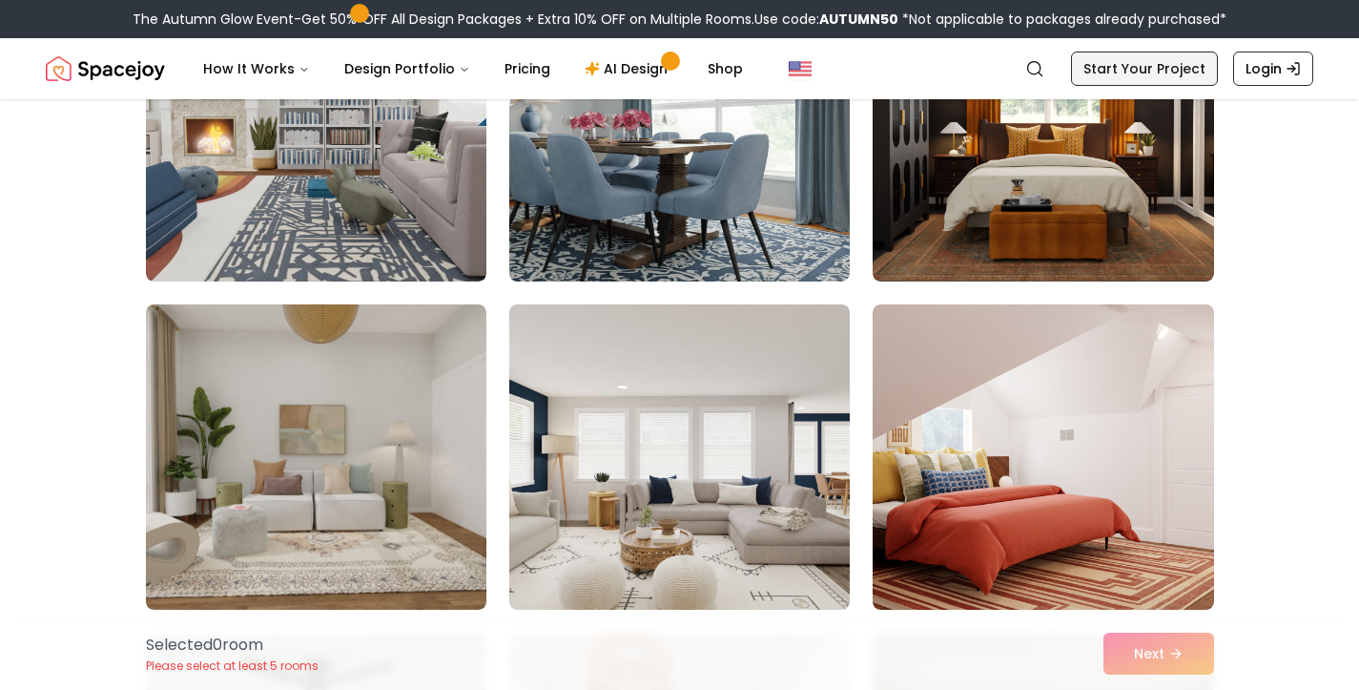  What do you see at coordinates (257, 69) in the screenshot?
I see `button: How It Works` at bounding box center [257, 69].